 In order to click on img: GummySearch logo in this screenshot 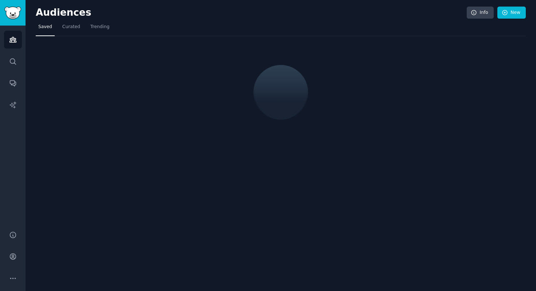, I will do `click(13, 13)`.